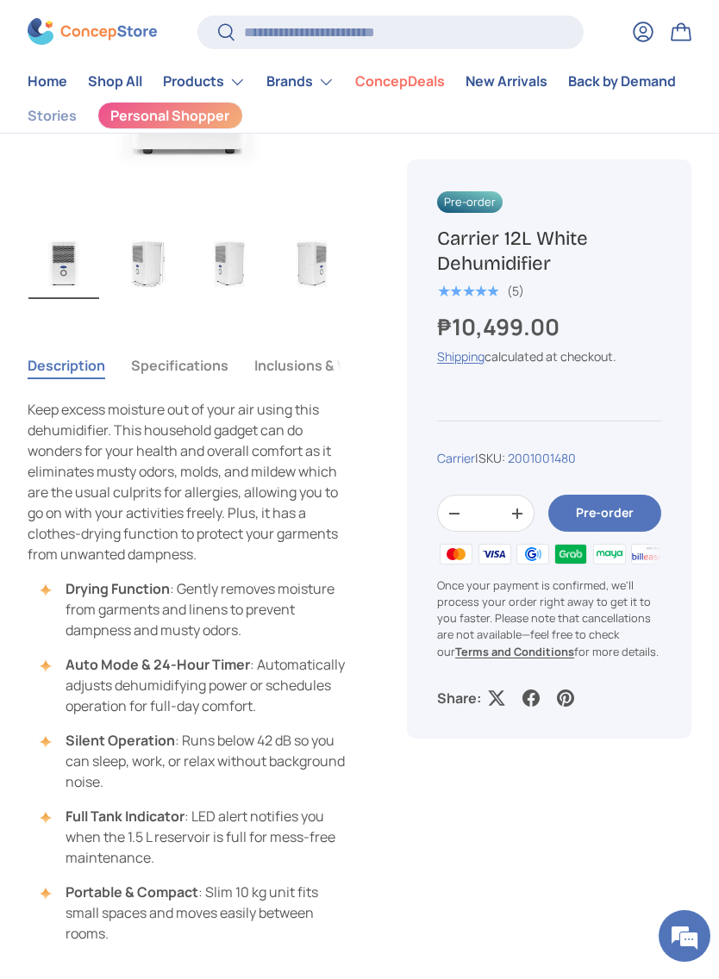 The width and height of the screenshot is (719, 979). Describe the element at coordinates (647, 554) in the screenshot. I see `img: billease` at that location.